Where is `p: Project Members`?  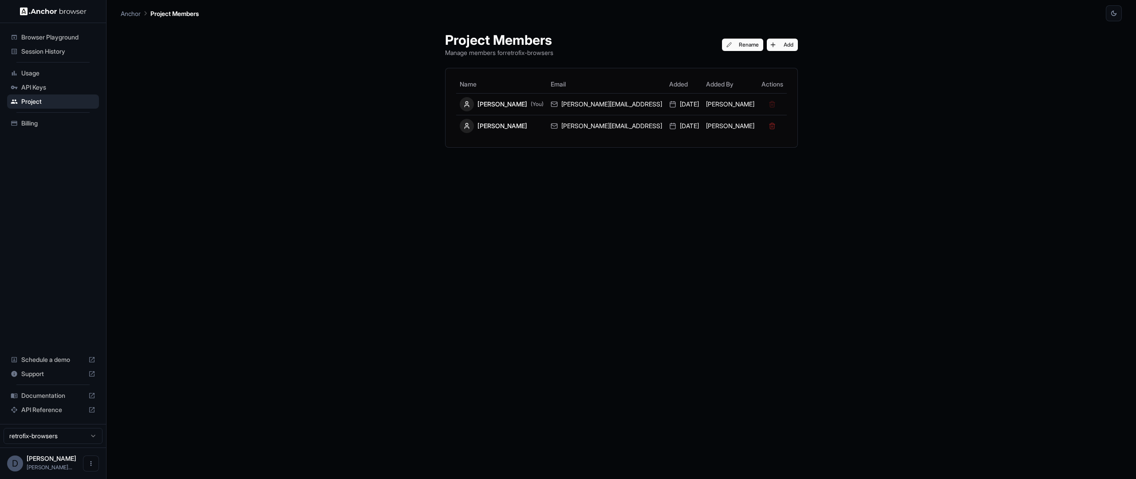
p: Project Members is located at coordinates (174, 13).